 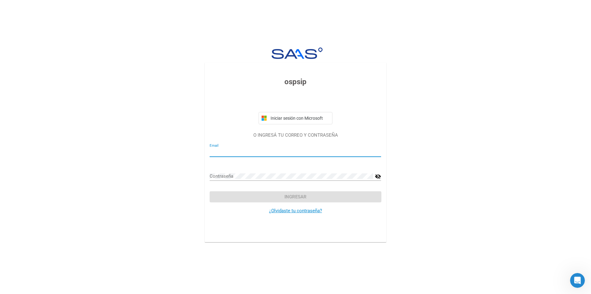 I want to click on mat-icon: visibility_off, so click(x=378, y=176).